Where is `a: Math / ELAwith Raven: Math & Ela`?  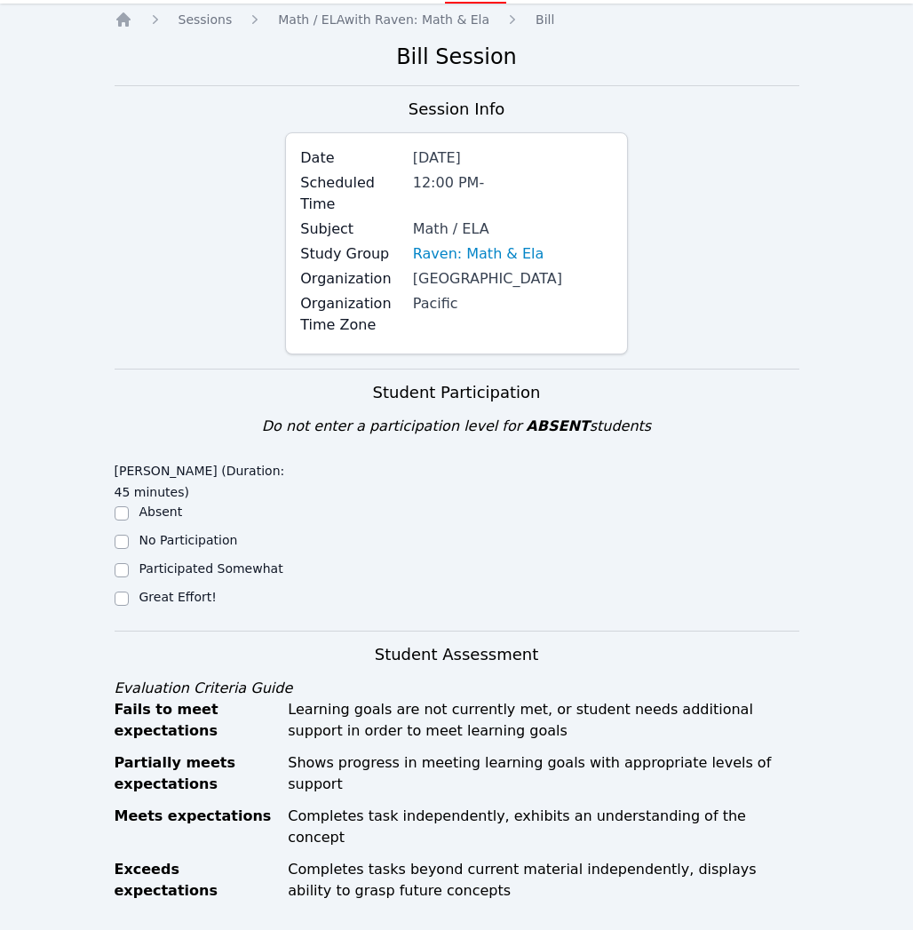 a: Math / ELAwith Raven: Math & Ela is located at coordinates (384, 20).